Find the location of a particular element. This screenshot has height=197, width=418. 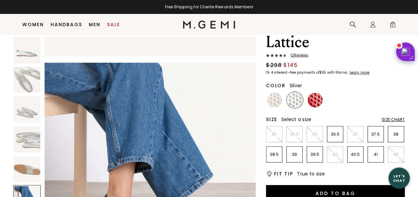

p: 35 is located at coordinates (274, 135).